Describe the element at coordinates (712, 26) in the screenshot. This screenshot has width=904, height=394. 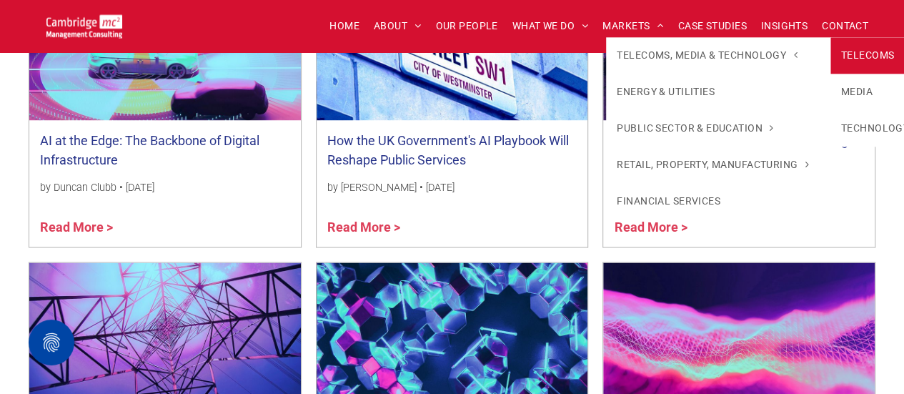
I see `a: CASE STUDIES` at that location.